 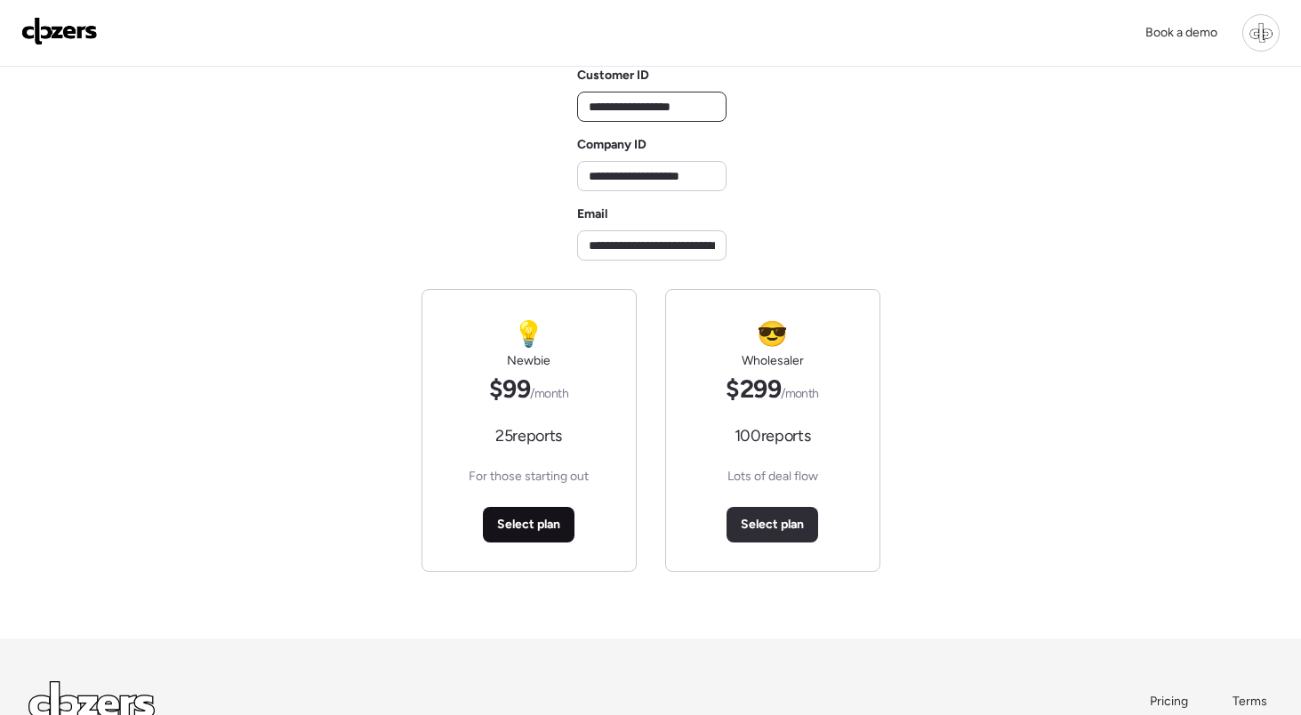 What do you see at coordinates (1252, 702) in the screenshot?
I see `a: Terms` at bounding box center [1252, 702].